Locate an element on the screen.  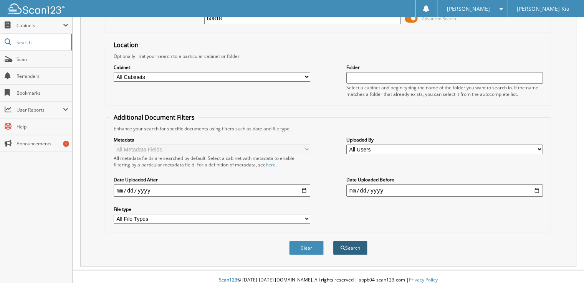
label: Date Uploaded After is located at coordinates (212, 180).